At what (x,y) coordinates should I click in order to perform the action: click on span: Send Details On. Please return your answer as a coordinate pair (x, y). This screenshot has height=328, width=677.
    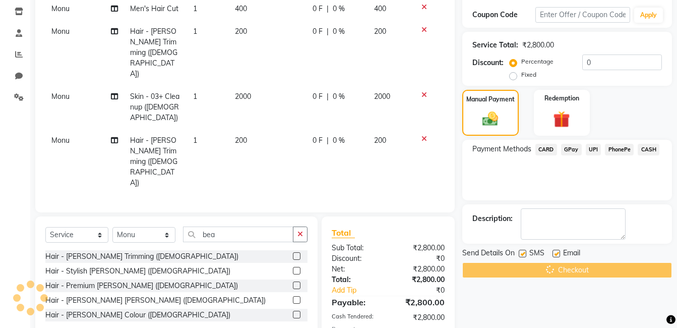
    Looking at the image, I should click on (489, 254).